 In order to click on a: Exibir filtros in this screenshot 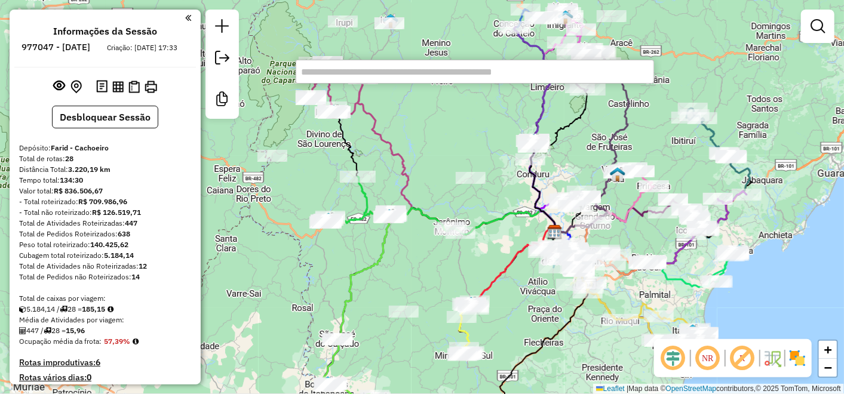, I will do `click(818, 26)`.